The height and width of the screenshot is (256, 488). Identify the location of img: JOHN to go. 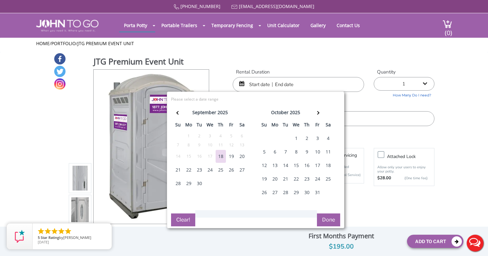
(67, 26).